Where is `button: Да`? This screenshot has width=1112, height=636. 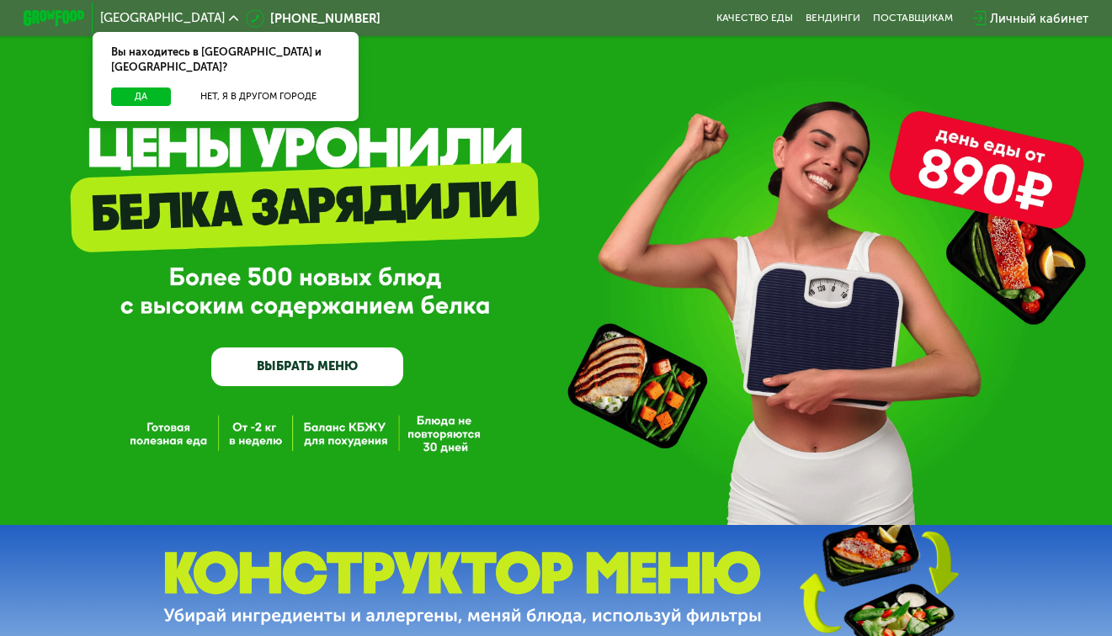
button: Да is located at coordinates (141, 97).